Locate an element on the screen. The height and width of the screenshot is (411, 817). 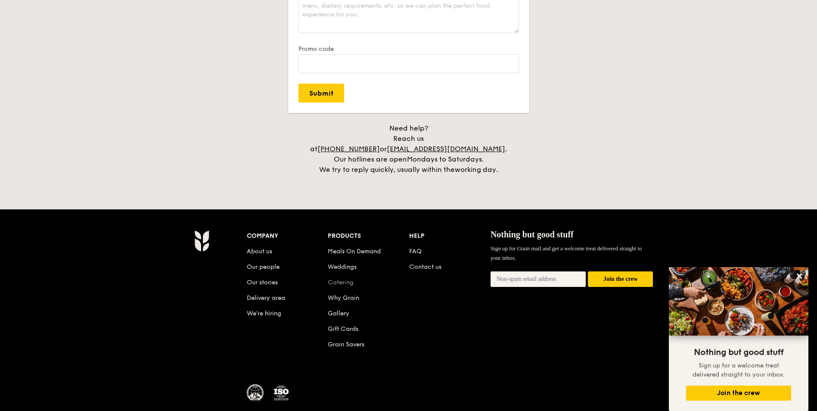
div: Need help? Reach us at or . Our hotlines are open We try to reply quickly, usually within the is located at coordinates (409, 149).